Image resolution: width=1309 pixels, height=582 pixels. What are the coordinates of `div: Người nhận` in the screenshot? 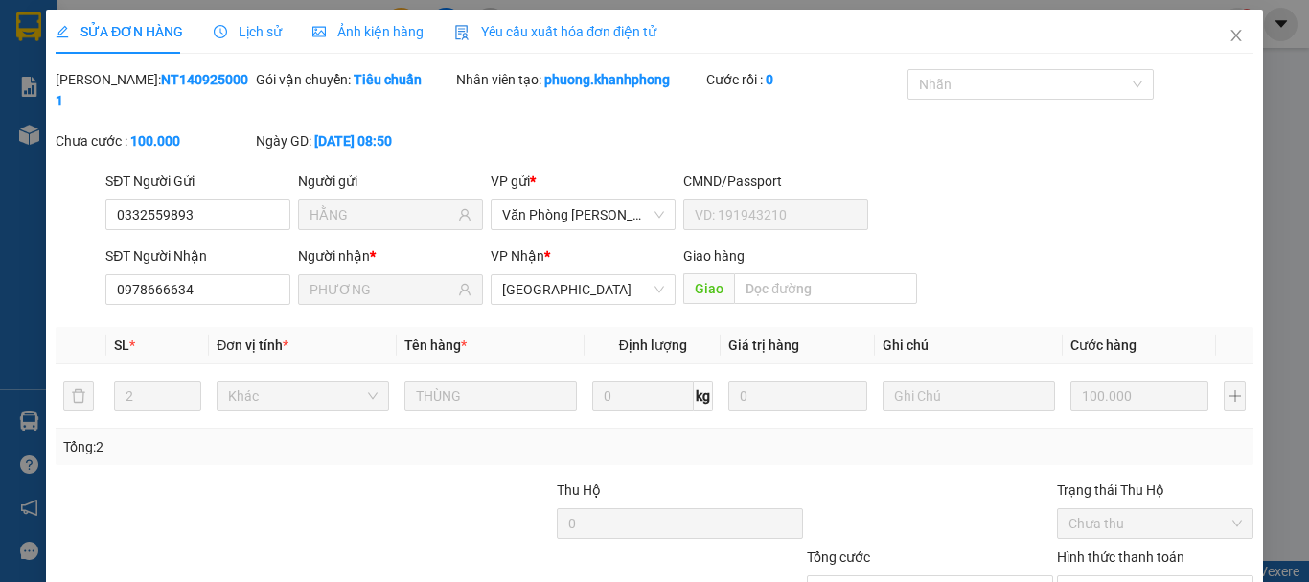 It's located at (390, 256).